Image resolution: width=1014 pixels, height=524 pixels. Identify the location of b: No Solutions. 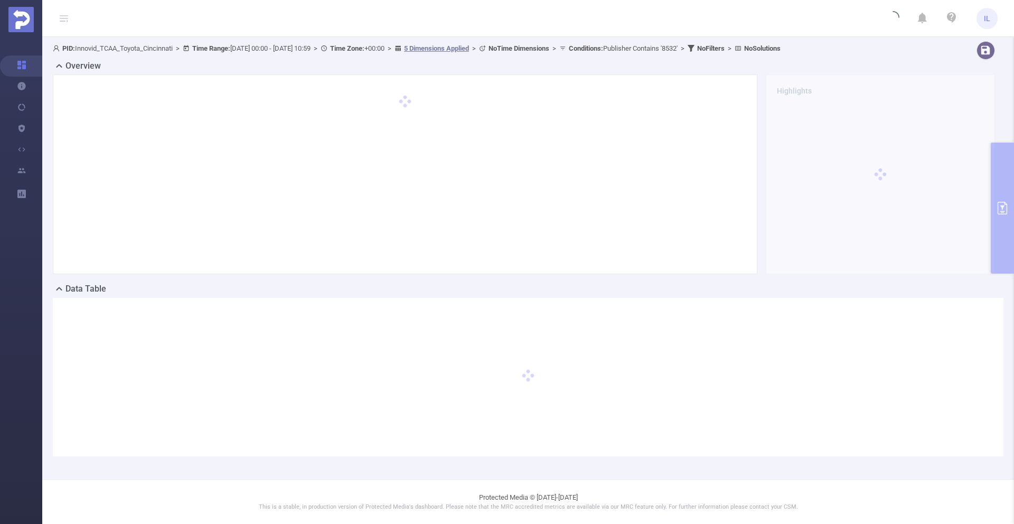
(762, 48).